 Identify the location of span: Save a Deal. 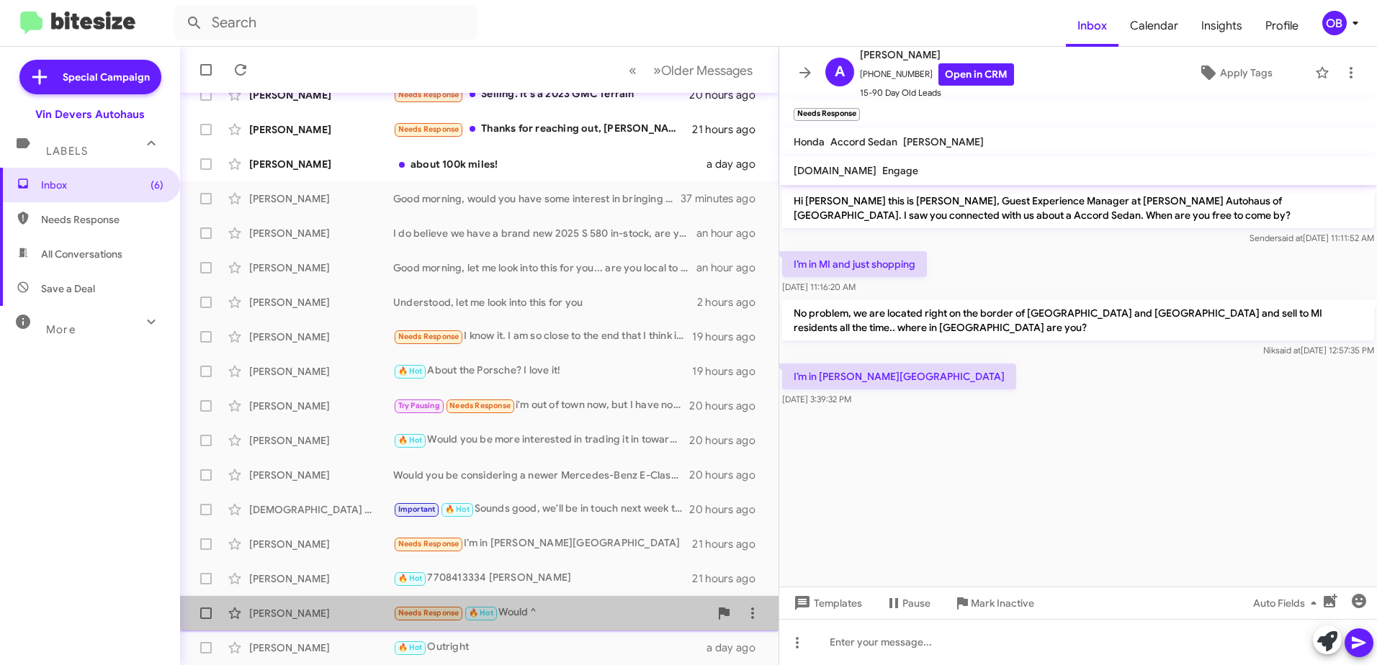
(68, 289).